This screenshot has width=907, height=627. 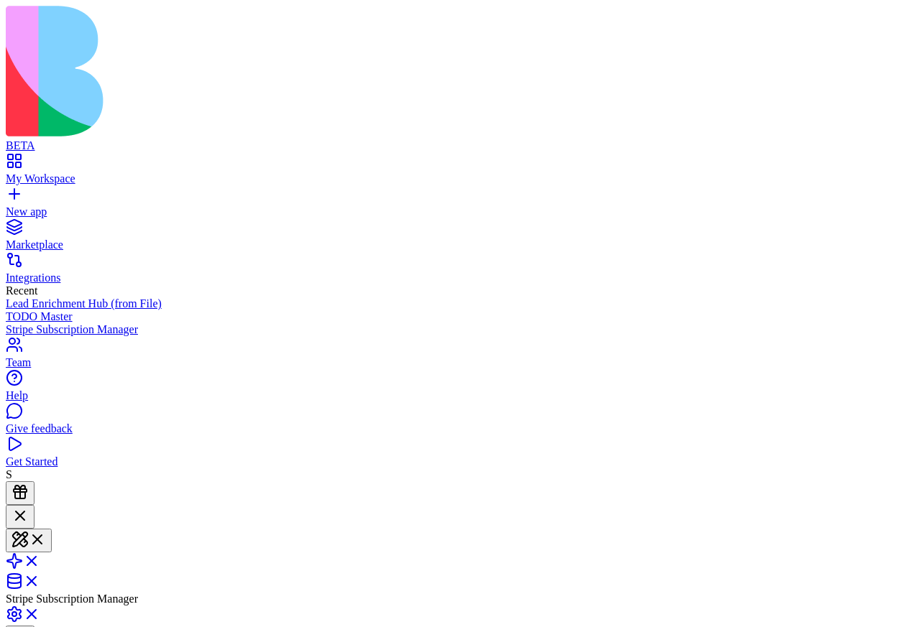 What do you see at coordinates (453, 456) in the screenshot?
I see `a: Get Started` at bounding box center [453, 456].